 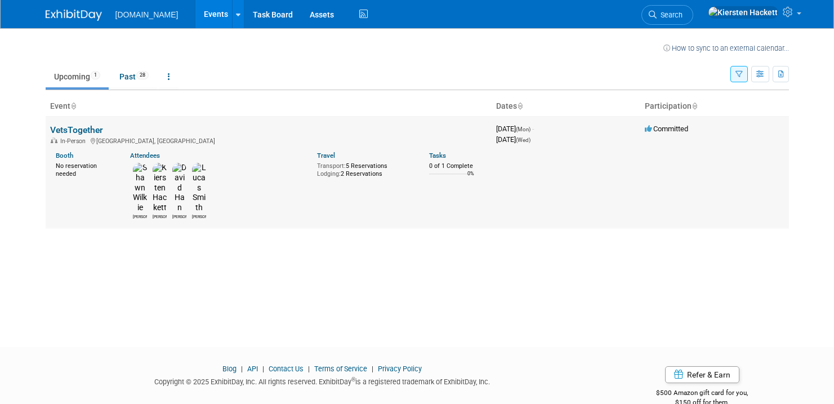 What do you see at coordinates (142, 75) in the screenshot?
I see `span: 28` at bounding box center [142, 75].